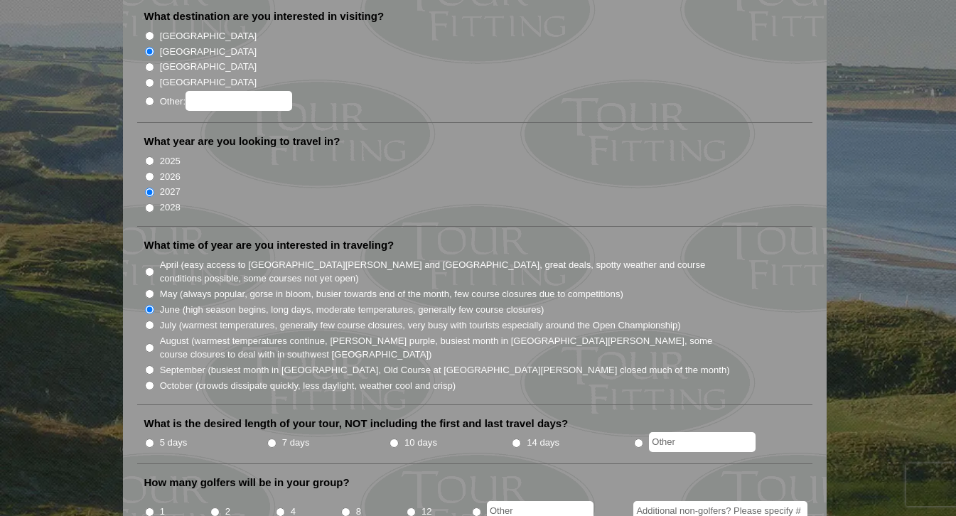  I want to click on label: October (crowds dissipate quickly, less daylight, weather cool and crisp), so click(308, 386).